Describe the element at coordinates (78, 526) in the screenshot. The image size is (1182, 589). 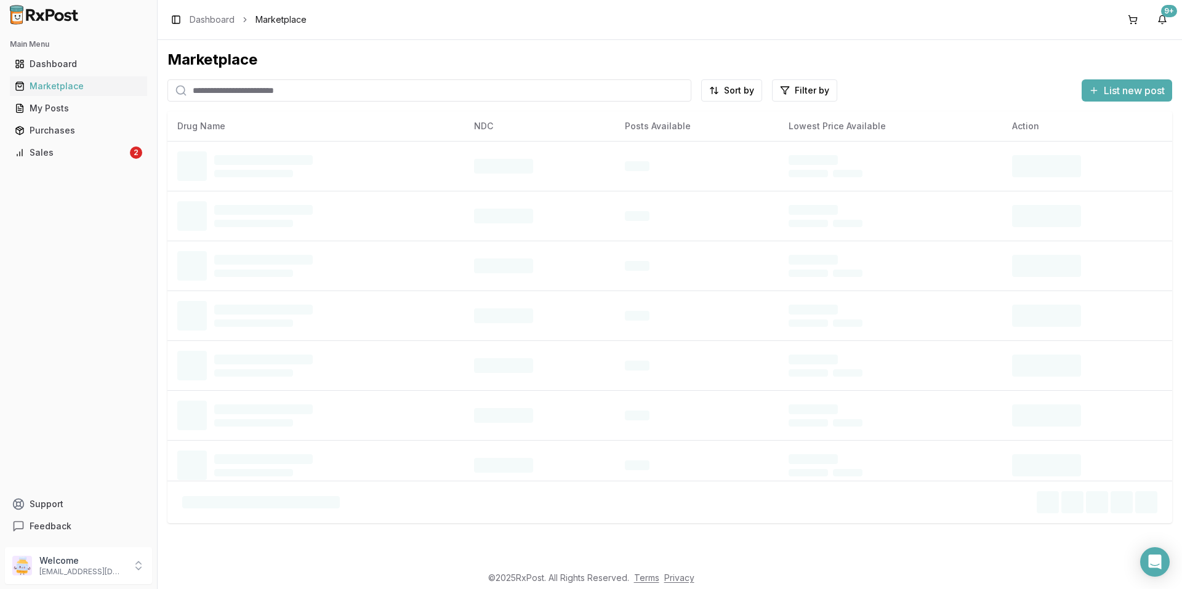
I see `button: Feedback` at that location.